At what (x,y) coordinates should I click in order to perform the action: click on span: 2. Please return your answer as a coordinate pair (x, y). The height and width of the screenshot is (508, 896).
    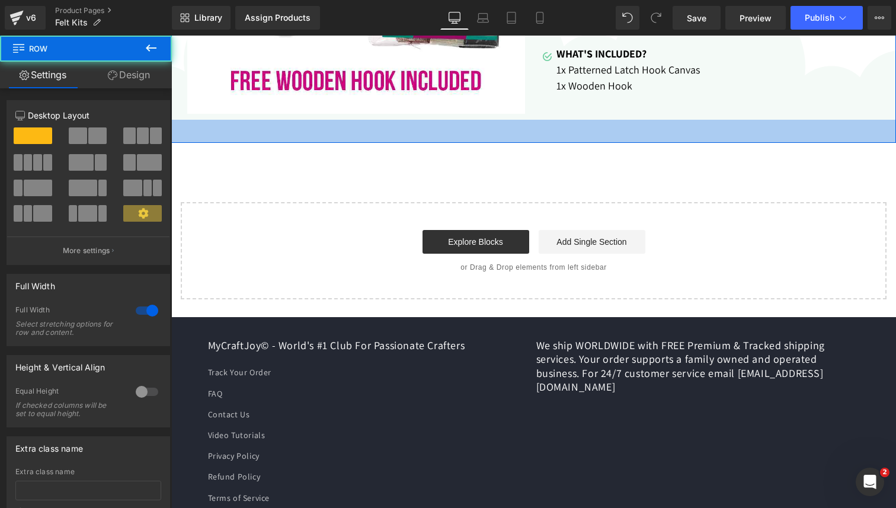
    Looking at the image, I should click on (884, 472).